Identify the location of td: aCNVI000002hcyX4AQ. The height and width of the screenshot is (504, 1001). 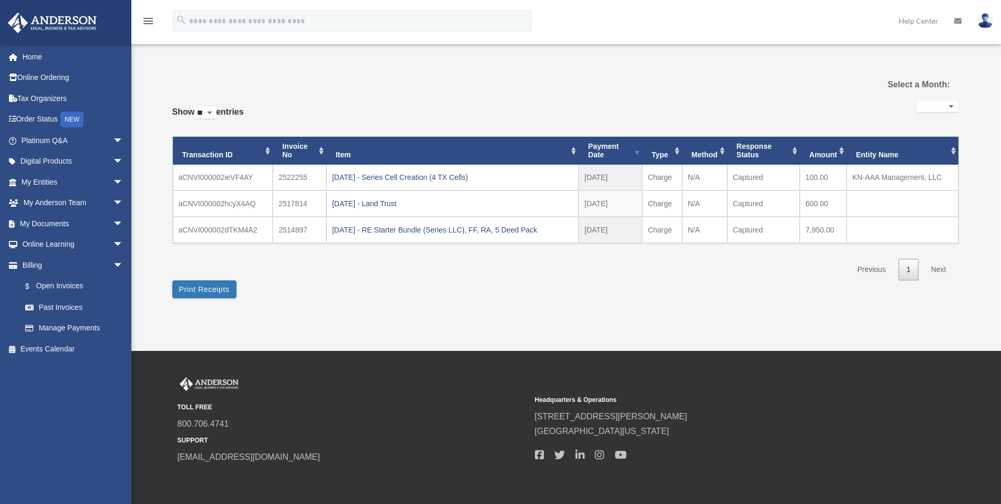
(223, 203).